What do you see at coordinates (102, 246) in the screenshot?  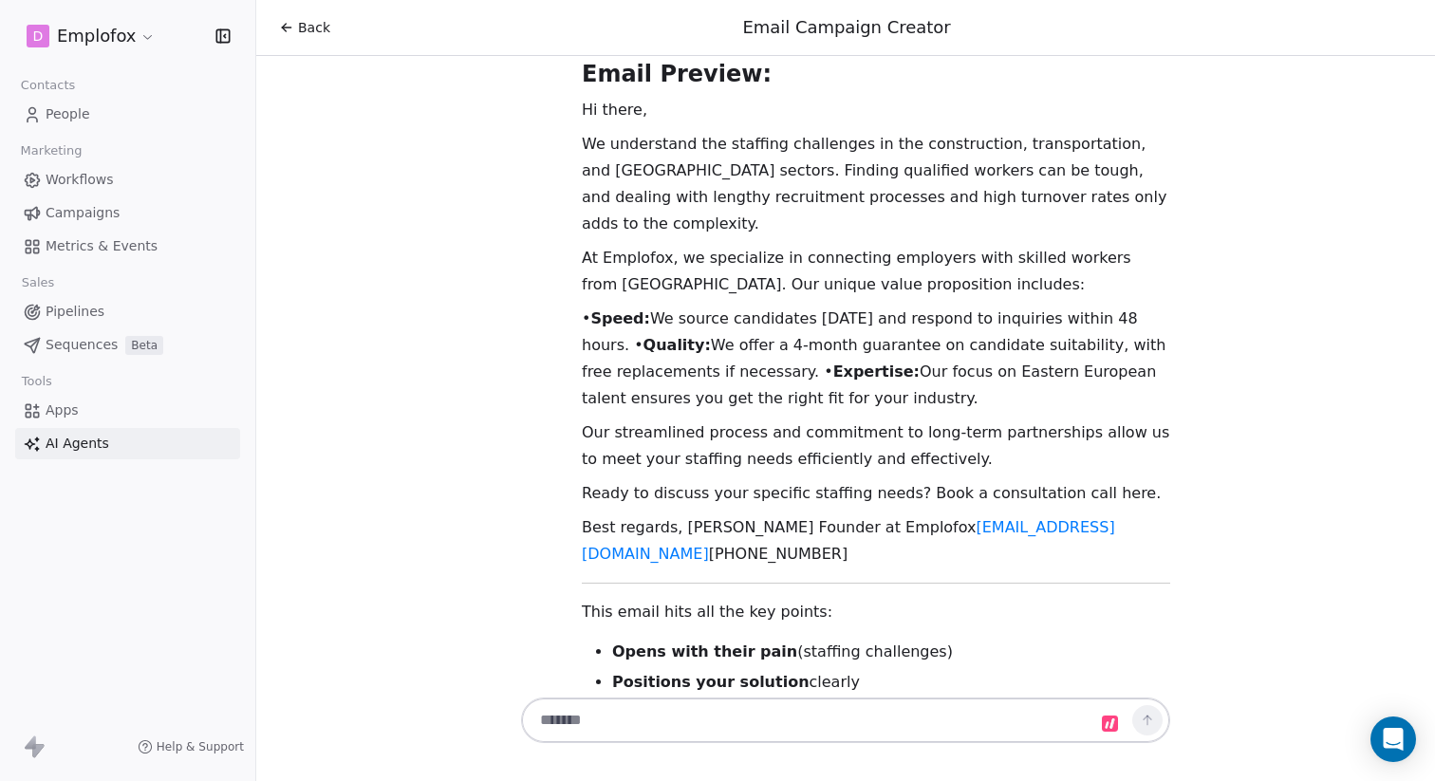 I see `span: Metrics & Events` at bounding box center [102, 246].